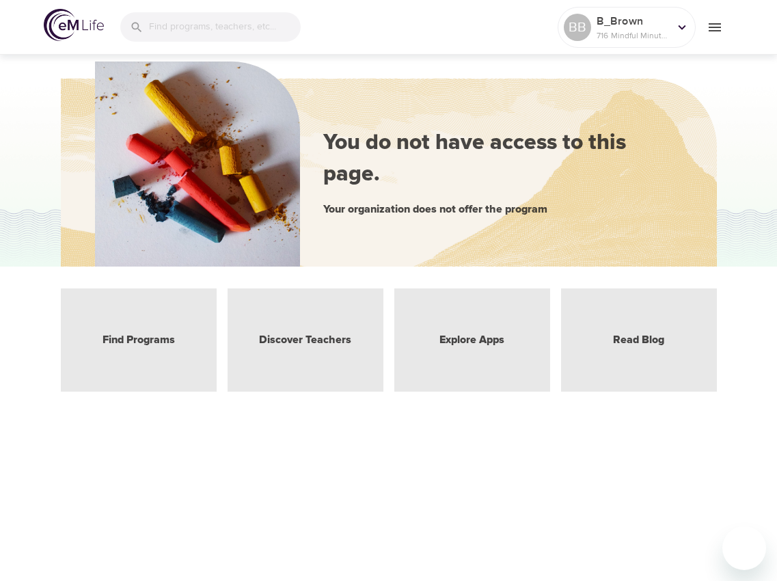 Image resolution: width=777 pixels, height=581 pixels. Describe the element at coordinates (305, 340) in the screenshot. I see `a: Discover Teachers` at that location.